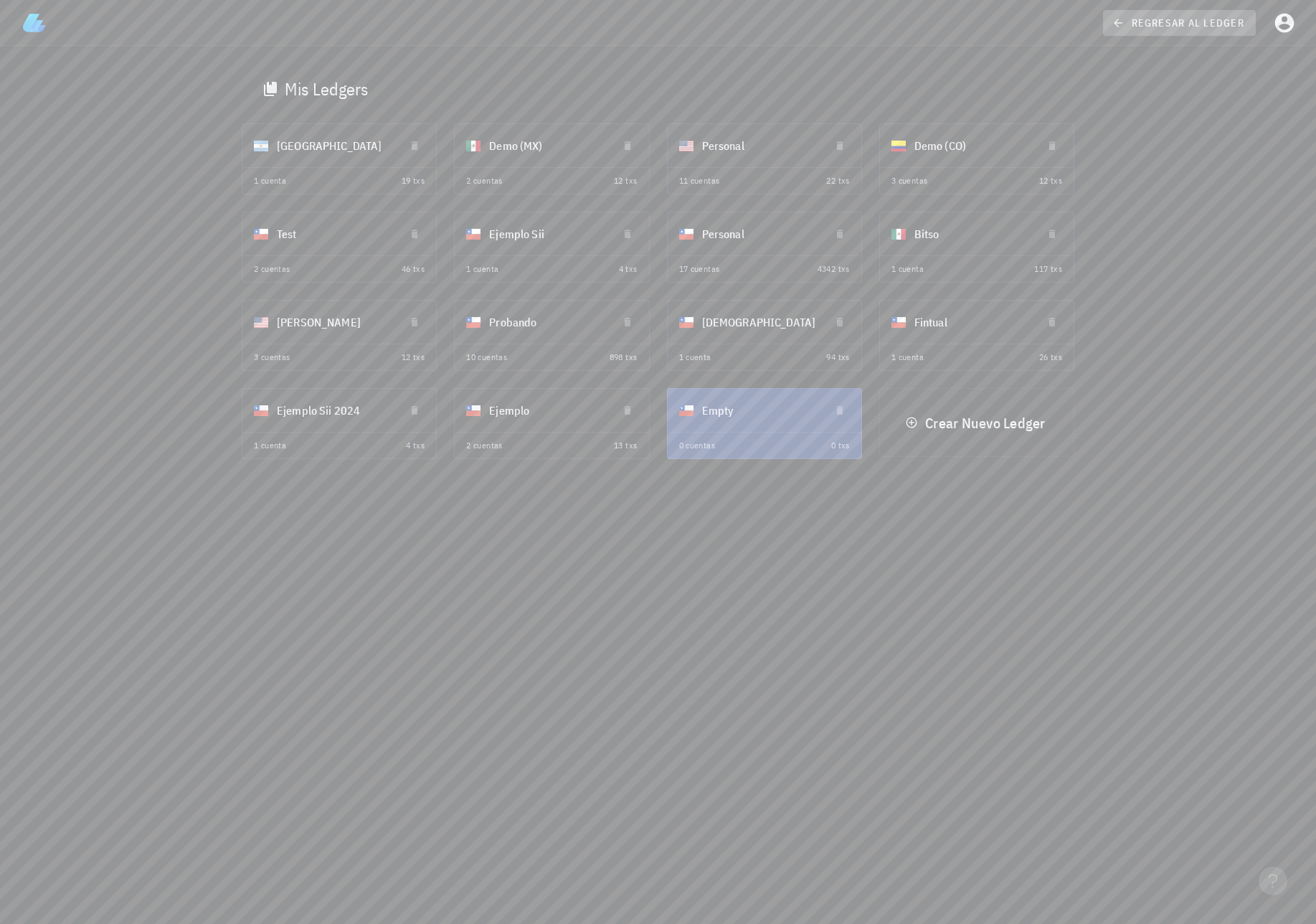  Describe the element at coordinates (973, 146) in the screenshot. I see `div: Demo (CO)` at that location.